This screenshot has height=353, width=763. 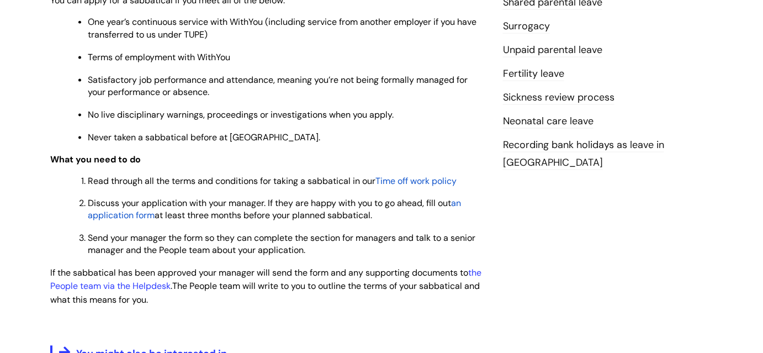 I want to click on span: One year’s continuous service with WithYou (including service from another employer if you have t..., so click(x=282, y=28).